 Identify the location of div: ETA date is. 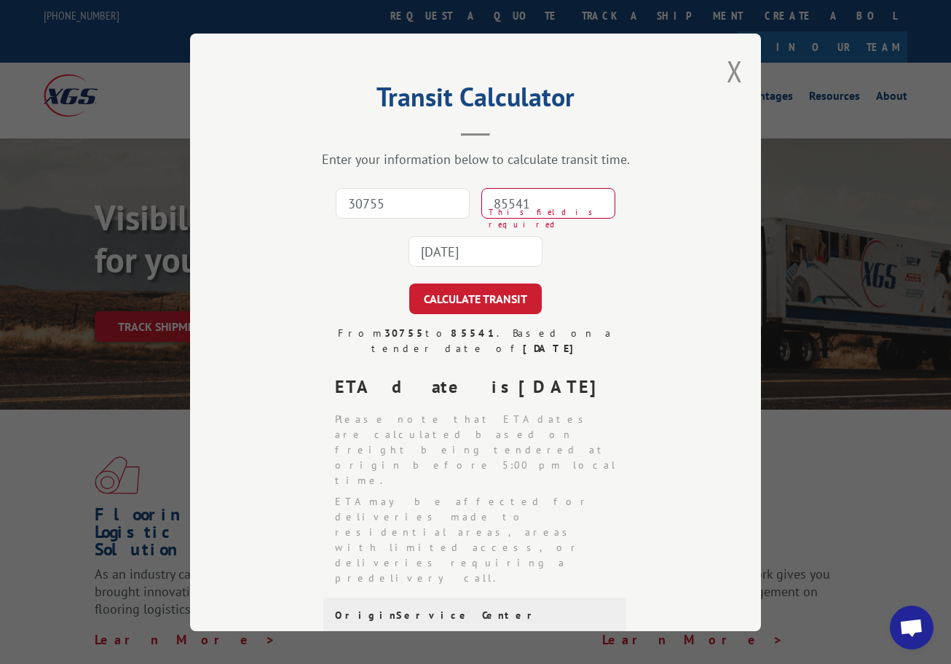
(482, 387).